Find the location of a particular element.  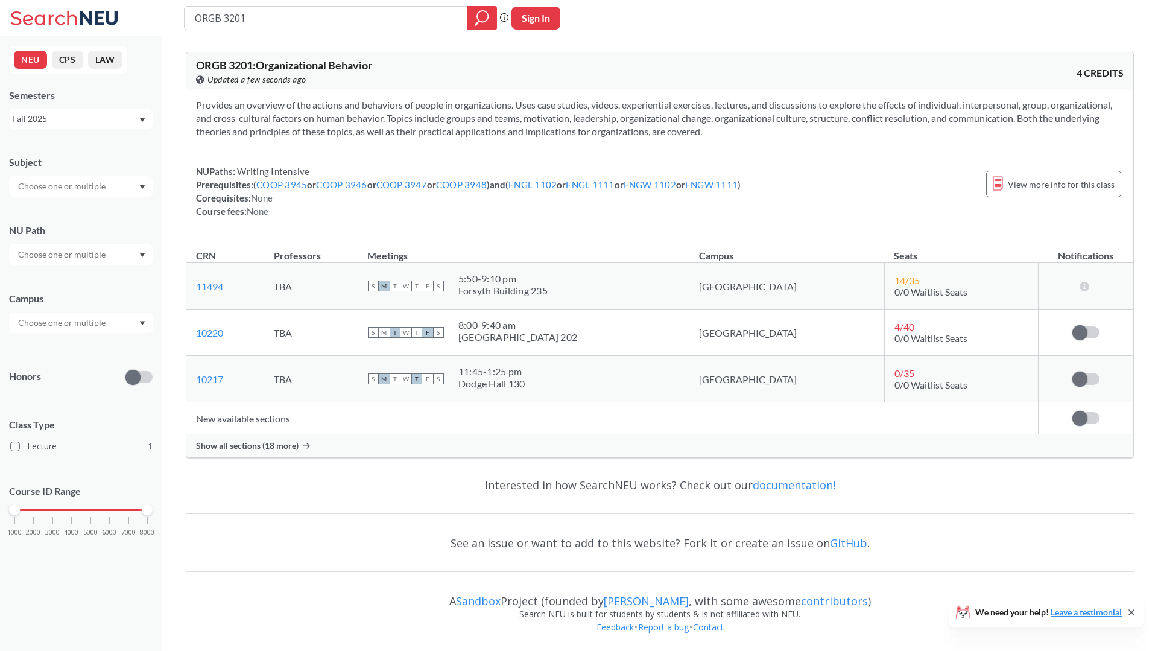

span: 6000 is located at coordinates (109, 532).